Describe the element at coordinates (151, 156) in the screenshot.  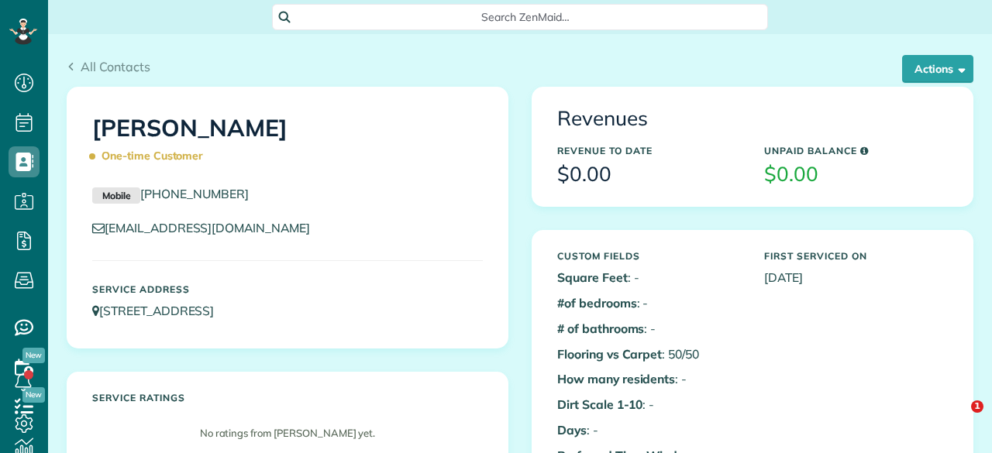
I see `span: One-time Customer` at that location.